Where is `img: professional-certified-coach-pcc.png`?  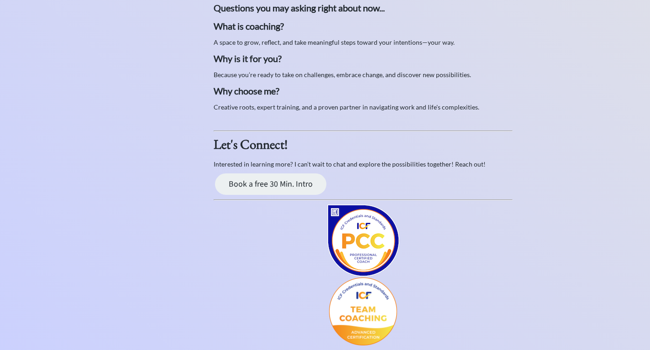
img: professional-certified-coach-pcc.png is located at coordinates (363, 240).